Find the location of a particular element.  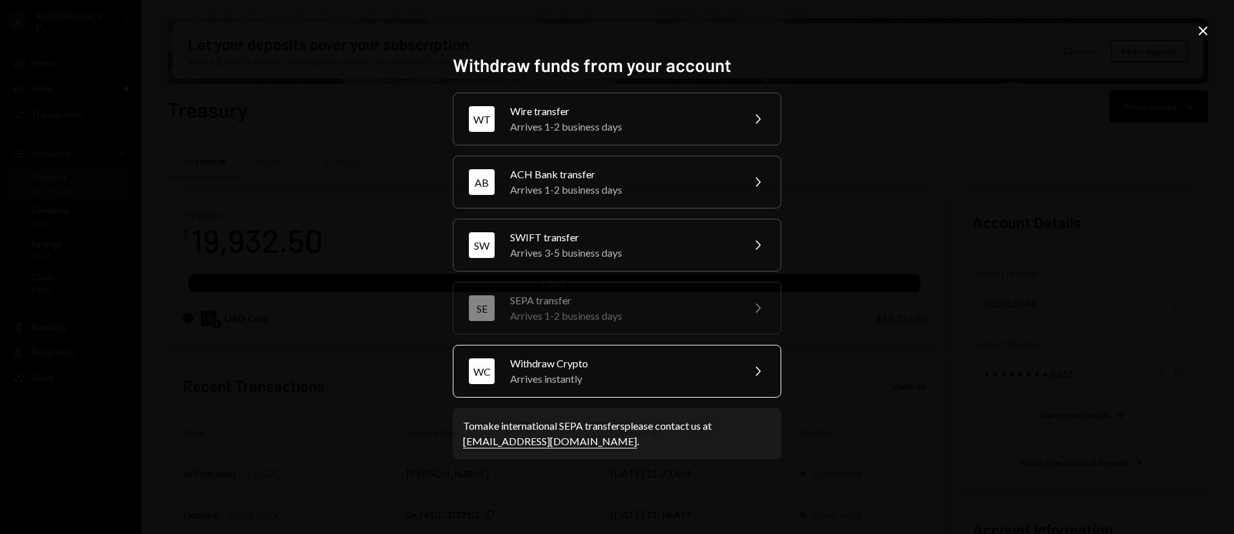

div: WT is located at coordinates (482, 119).